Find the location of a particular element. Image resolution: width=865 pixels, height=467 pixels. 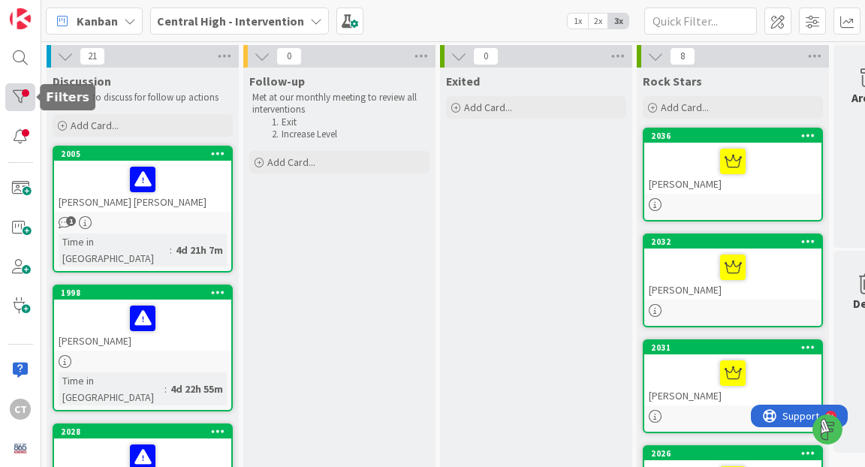

h5: Filters is located at coordinates (68, 97).